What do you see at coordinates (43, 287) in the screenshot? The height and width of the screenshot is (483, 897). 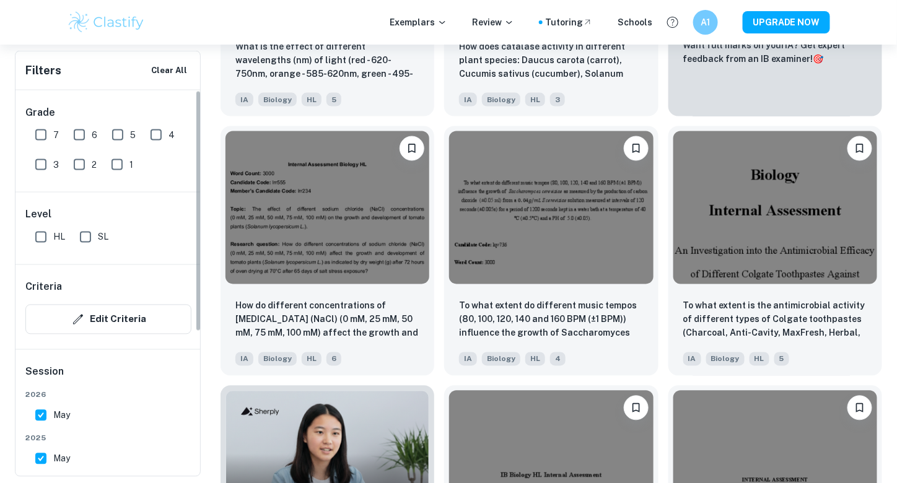 I see `h6: Criteria` at bounding box center [43, 287].